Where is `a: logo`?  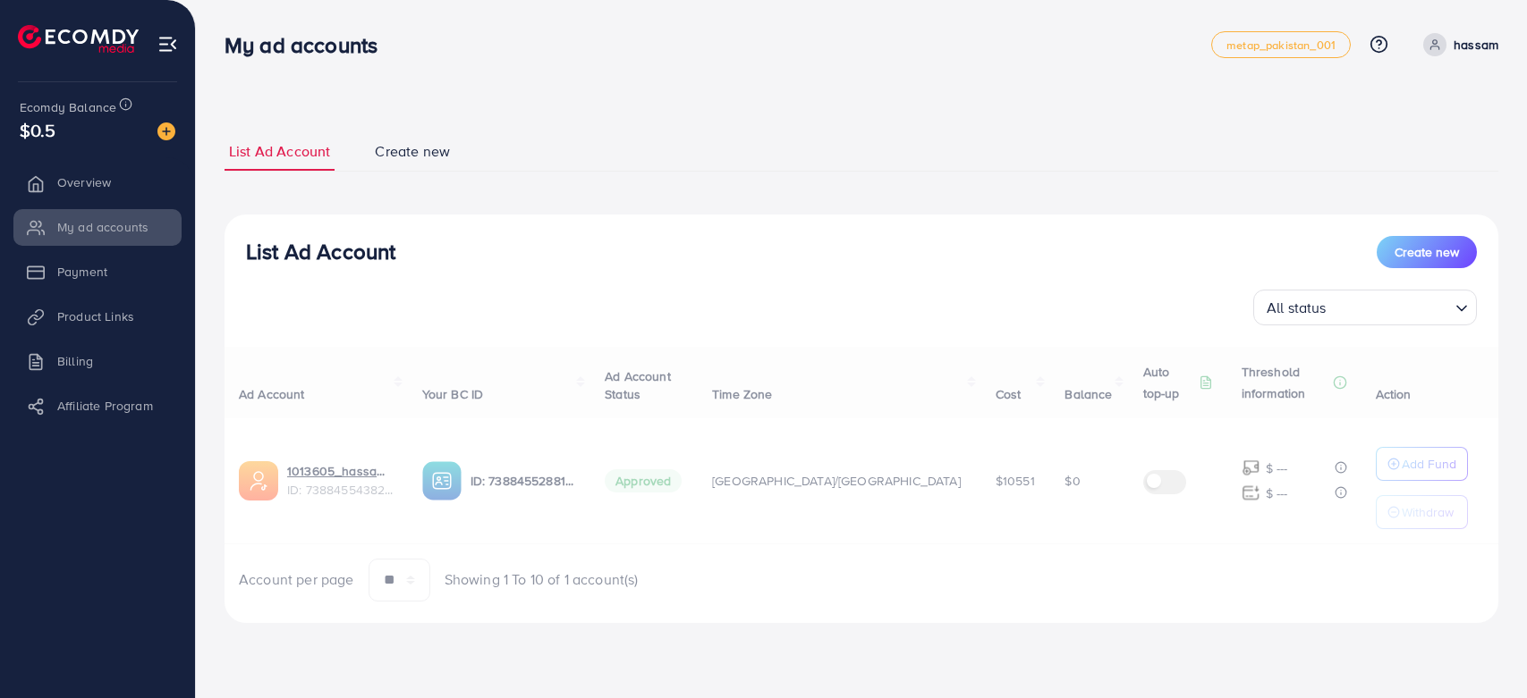 a: logo is located at coordinates (78, 38).